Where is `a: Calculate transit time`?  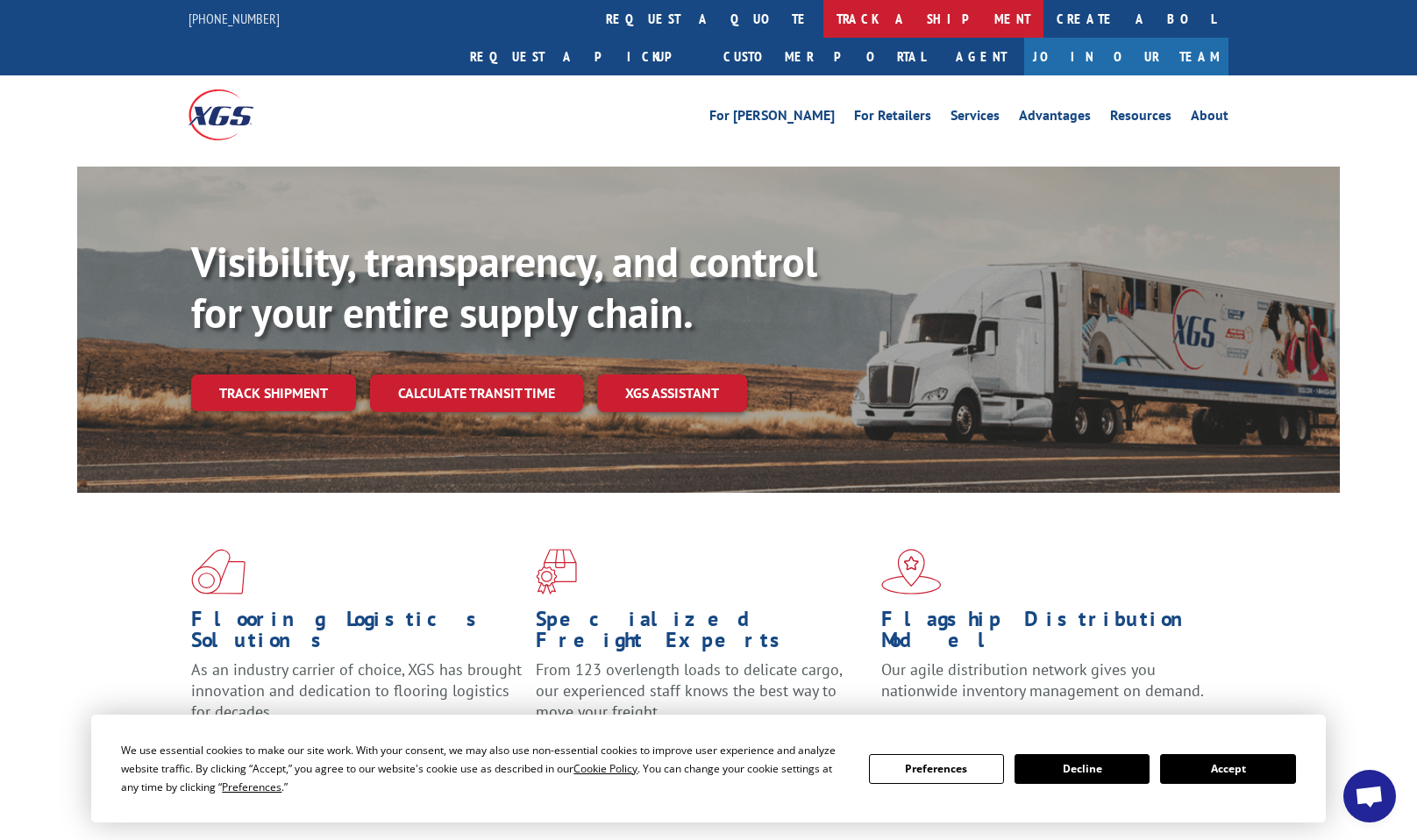
a: Calculate transit time is located at coordinates (476, 393).